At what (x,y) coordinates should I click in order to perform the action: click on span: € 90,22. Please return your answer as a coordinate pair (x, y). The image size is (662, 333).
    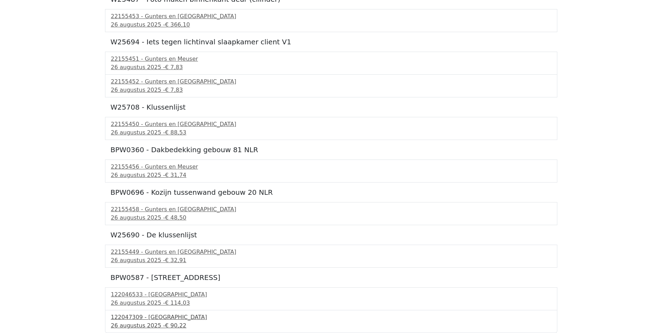
    Looking at the image, I should click on (176, 325).